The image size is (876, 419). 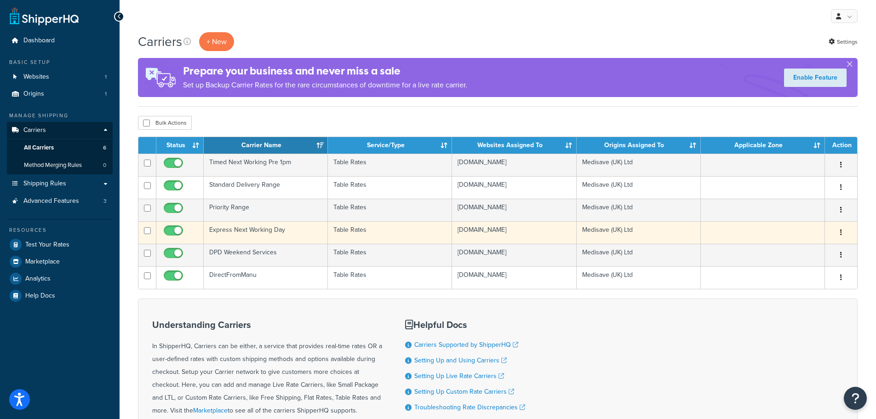 What do you see at coordinates (51, 201) in the screenshot?
I see `span: Advanced Features` at bounding box center [51, 201].